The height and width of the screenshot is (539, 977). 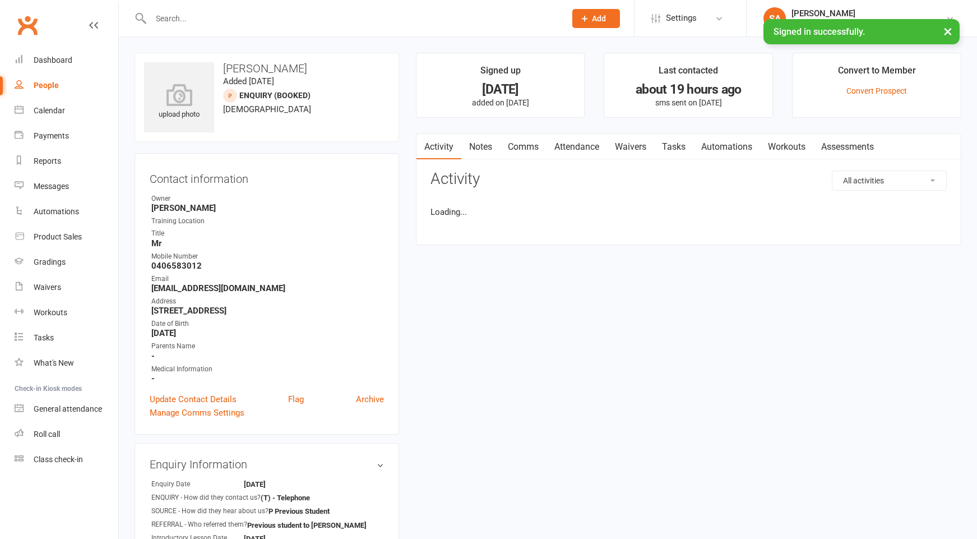 What do you see at coordinates (267, 323) in the screenshot?
I see `div: Date of Birth` at bounding box center [267, 323].